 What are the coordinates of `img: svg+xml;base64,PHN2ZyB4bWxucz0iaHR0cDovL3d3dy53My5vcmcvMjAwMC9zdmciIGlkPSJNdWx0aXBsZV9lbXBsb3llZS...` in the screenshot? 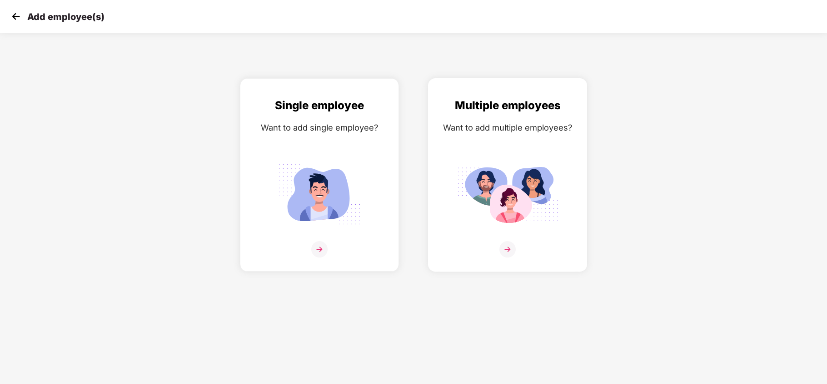 It's located at (508, 194).